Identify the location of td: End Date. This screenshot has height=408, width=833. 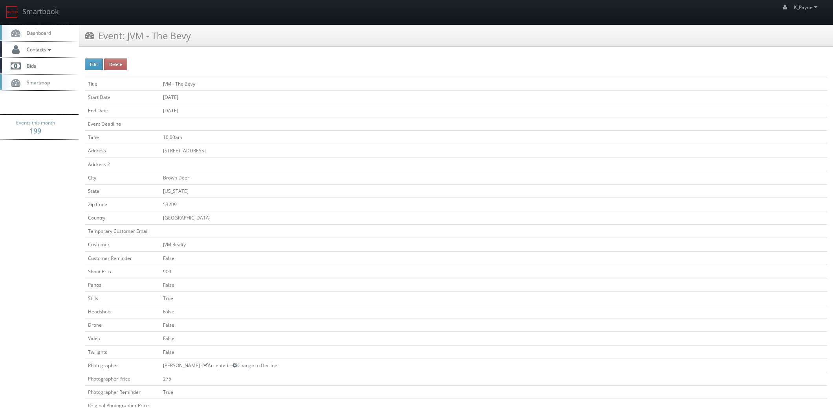
(122, 110).